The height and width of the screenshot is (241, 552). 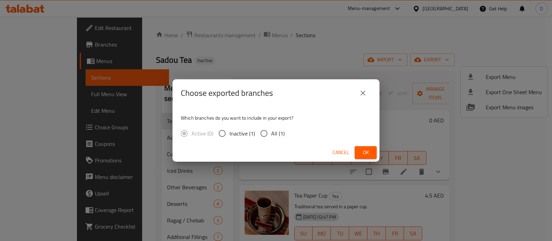 I want to click on span: Ok, so click(x=366, y=153).